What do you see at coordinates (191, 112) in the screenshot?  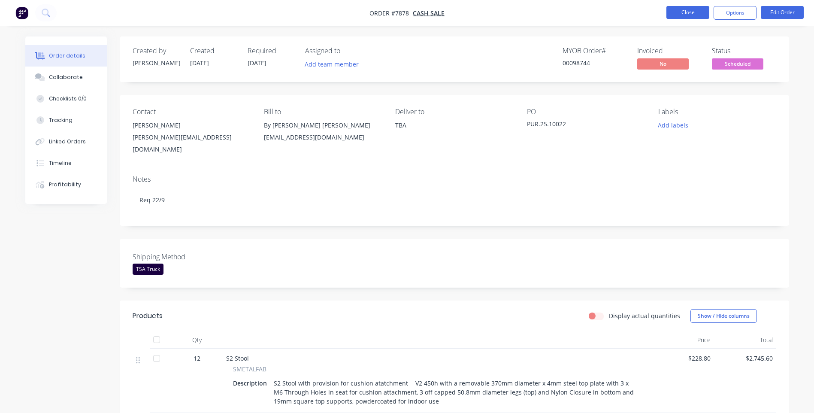 I see `div: Contact` at bounding box center [191, 112].